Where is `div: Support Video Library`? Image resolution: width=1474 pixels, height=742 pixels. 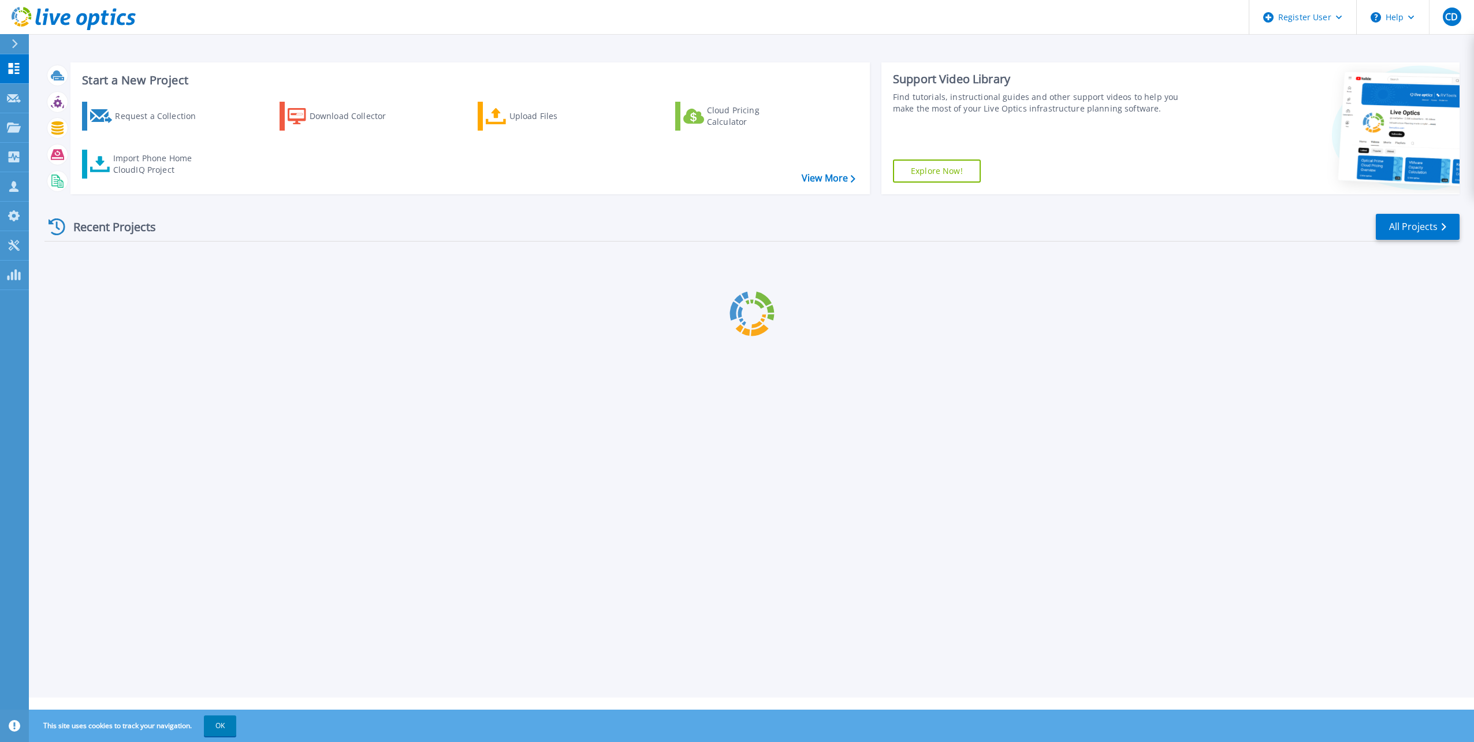 div: Support Video Library is located at coordinates (1042, 79).